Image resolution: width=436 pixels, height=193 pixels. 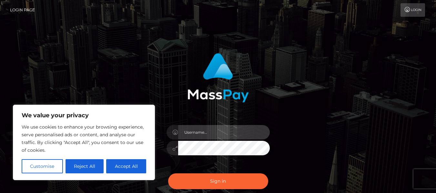 I want to click on button: Accept All, so click(x=126, y=166).